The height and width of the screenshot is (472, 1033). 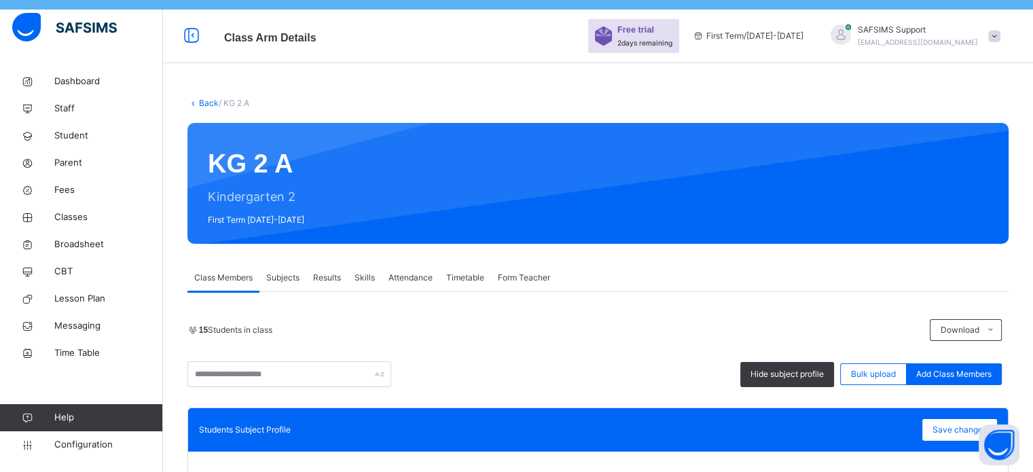 I want to click on a: Back, so click(x=208, y=103).